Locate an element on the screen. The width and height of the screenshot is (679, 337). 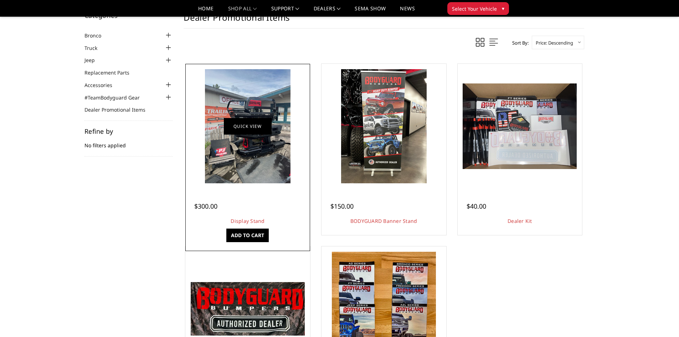
a: BODYGUARD Banner Stand is located at coordinates (384, 221).